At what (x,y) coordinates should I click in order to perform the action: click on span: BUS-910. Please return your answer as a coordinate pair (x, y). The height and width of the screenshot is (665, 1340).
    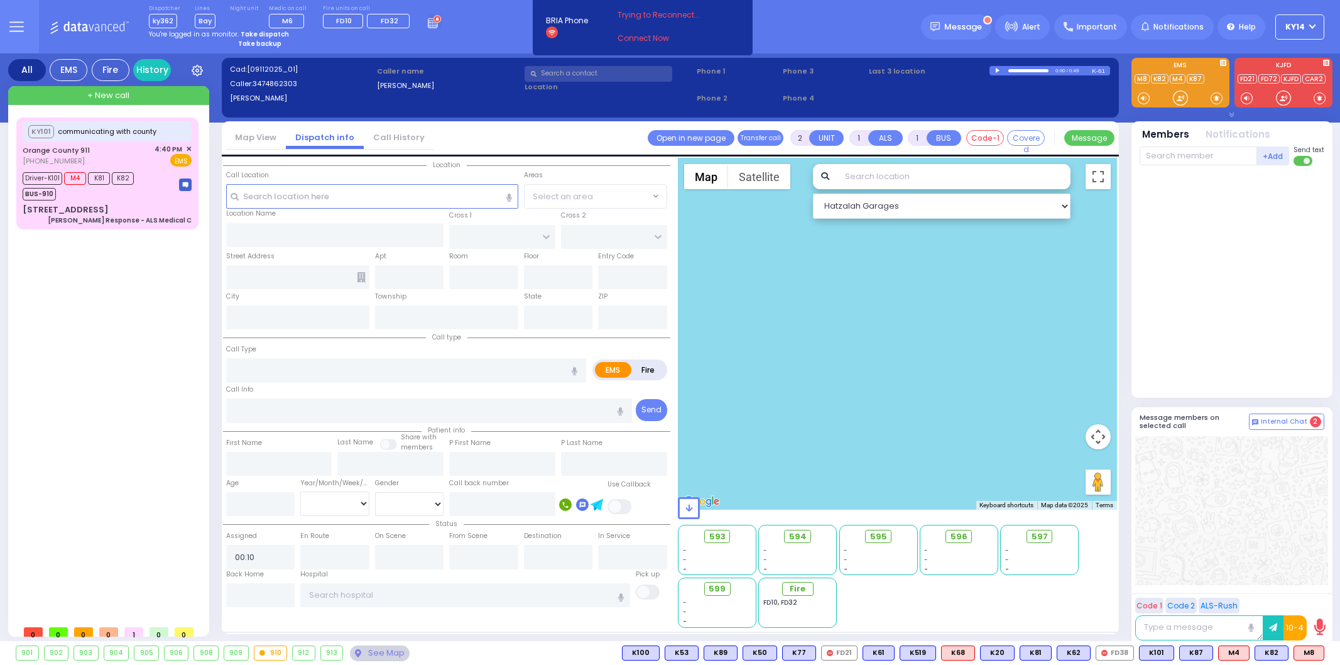
    Looking at the image, I should click on (39, 194).